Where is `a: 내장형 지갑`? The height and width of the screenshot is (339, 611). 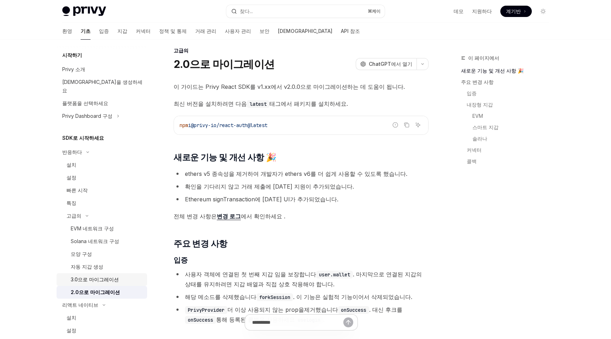
a: 내장형 지갑 is located at coordinates (508, 105).